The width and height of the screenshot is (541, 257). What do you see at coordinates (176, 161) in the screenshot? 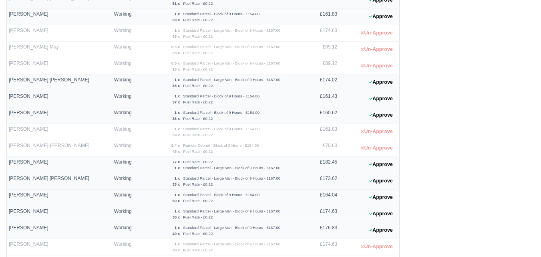
I see `strong: 77 x` at bounding box center [176, 161].